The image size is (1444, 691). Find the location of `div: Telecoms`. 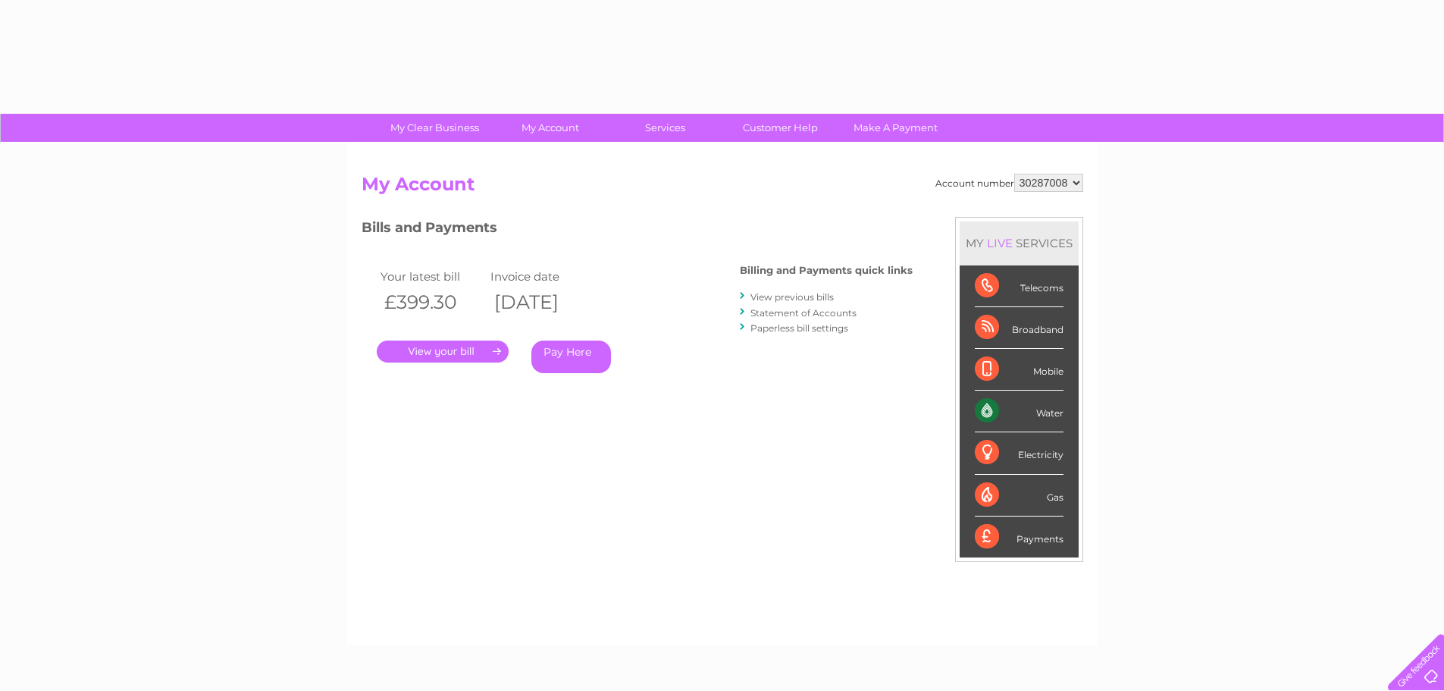

div: Telecoms is located at coordinates (1019, 286).